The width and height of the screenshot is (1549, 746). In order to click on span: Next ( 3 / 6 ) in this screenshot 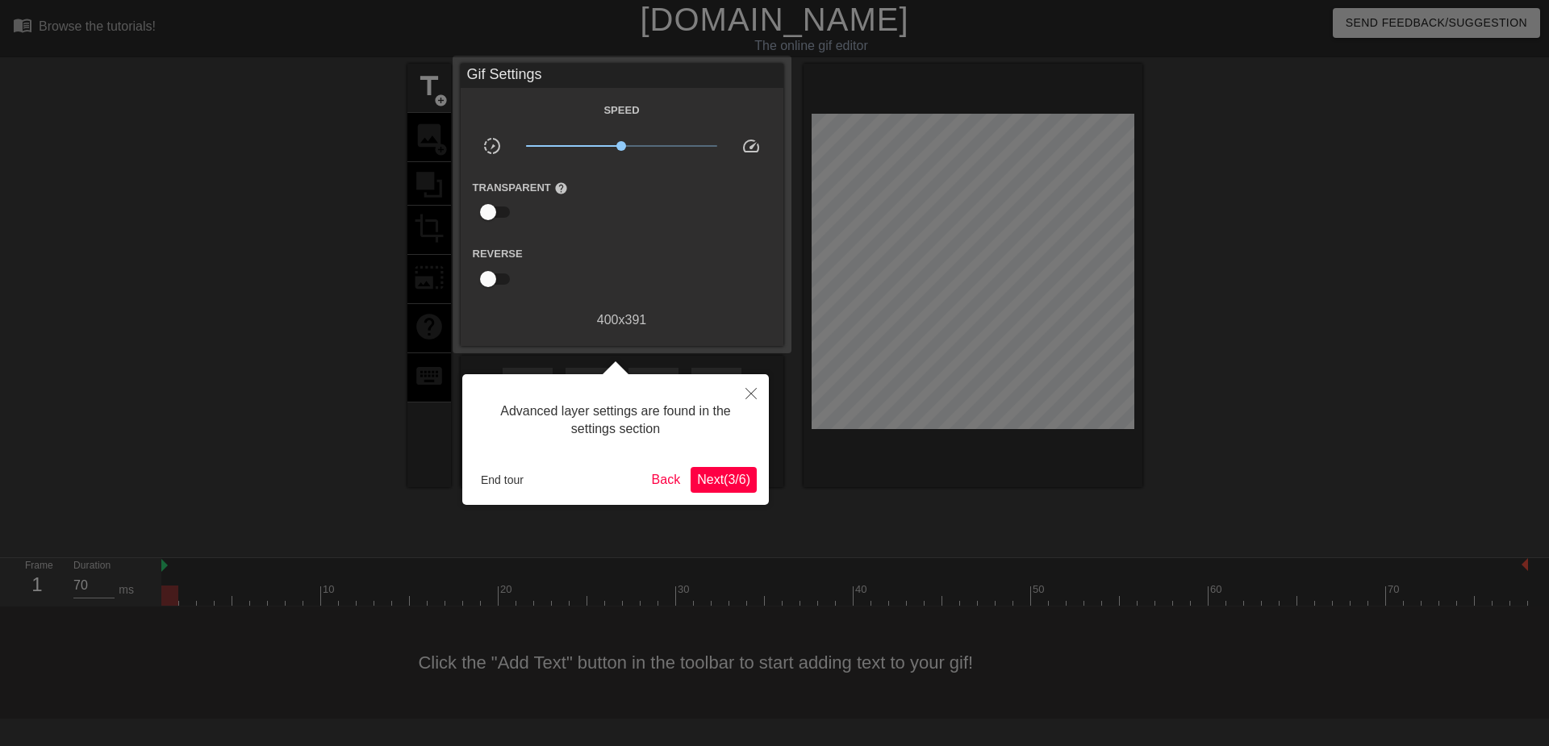, I will do `click(724, 479)`.